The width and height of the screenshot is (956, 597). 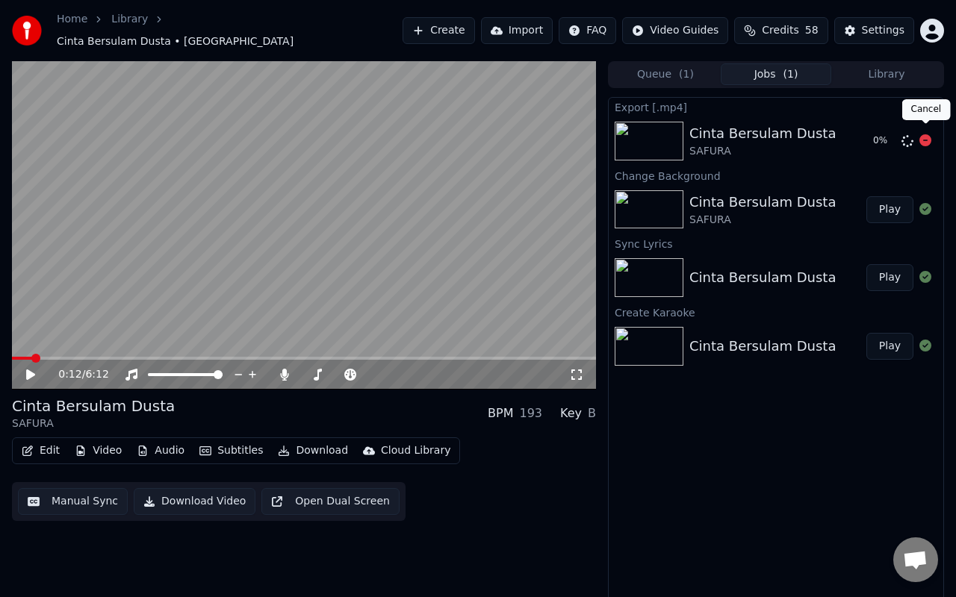 I want to click on div: Cloud Library, so click(x=415, y=451).